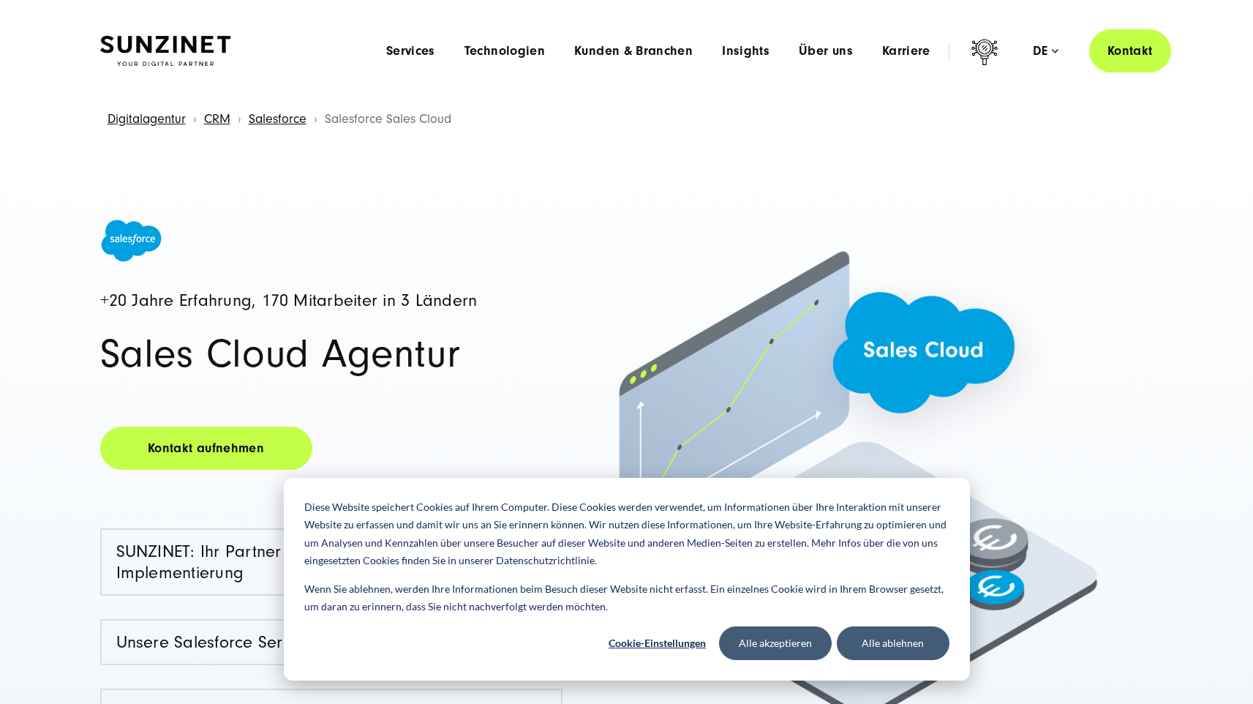 The image size is (1253, 704). What do you see at coordinates (131, 241) in the screenshot?
I see `img: Salesforce Logo, die Cloud-basierte CRM-Lösung - salesforce beratung agentur SUNZINET` at bounding box center [131, 241].